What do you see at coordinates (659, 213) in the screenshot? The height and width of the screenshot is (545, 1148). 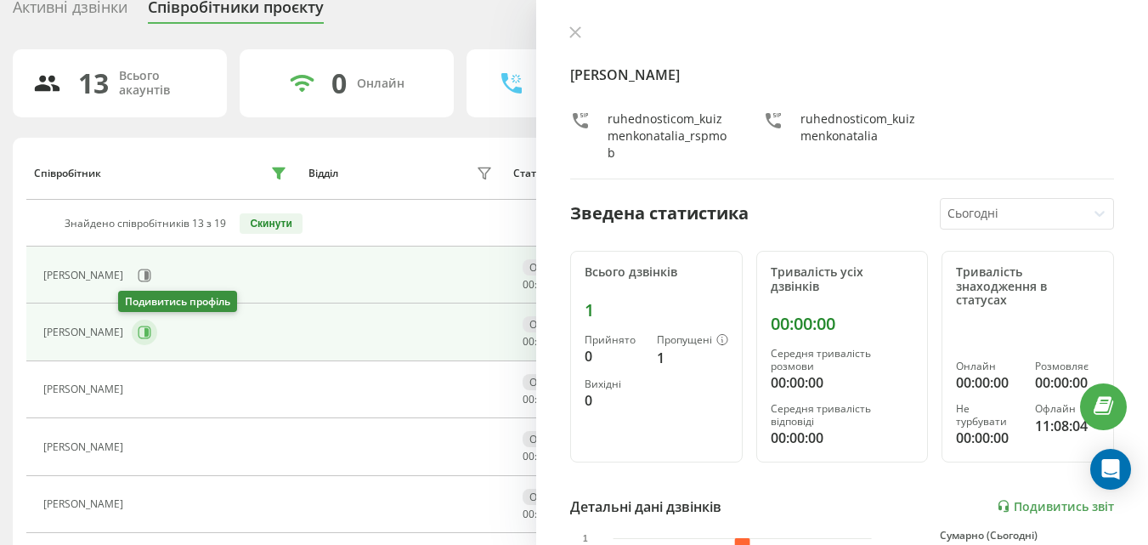 I see `div: Зведена статистика` at bounding box center [659, 213].